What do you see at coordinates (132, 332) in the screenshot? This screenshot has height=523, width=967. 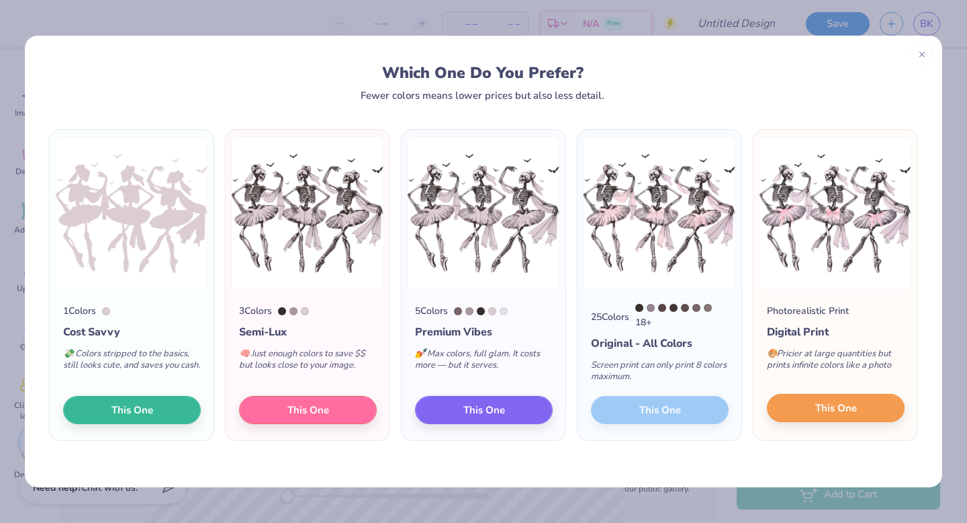 I see `div: Cost Savvy` at bounding box center [132, 332].